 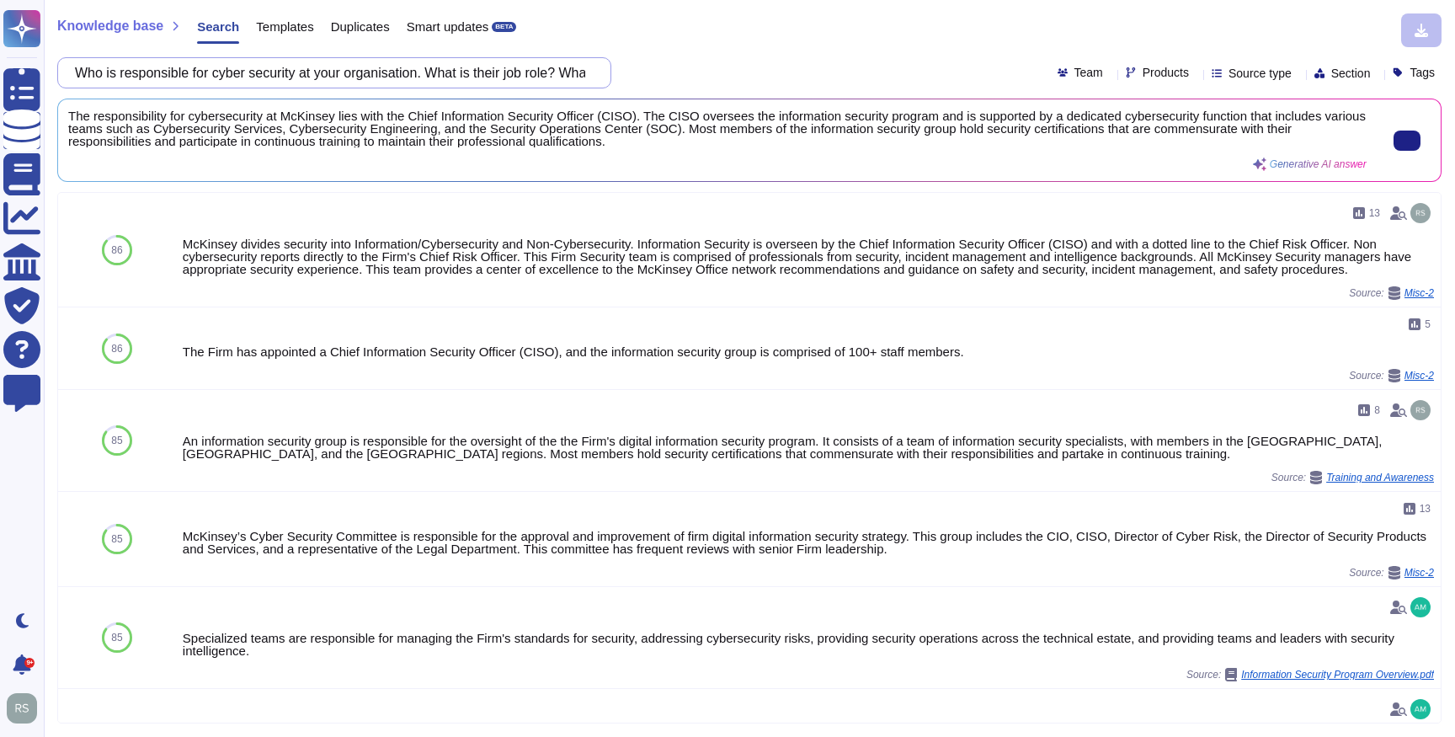 What do you see at coordinates (808, 256) in the screenshot?
I see `div: McKinsey divides security into Information/Cybersecurity and Non-Cybersecurity. Information Secur...` at bounding box center [808, 256].